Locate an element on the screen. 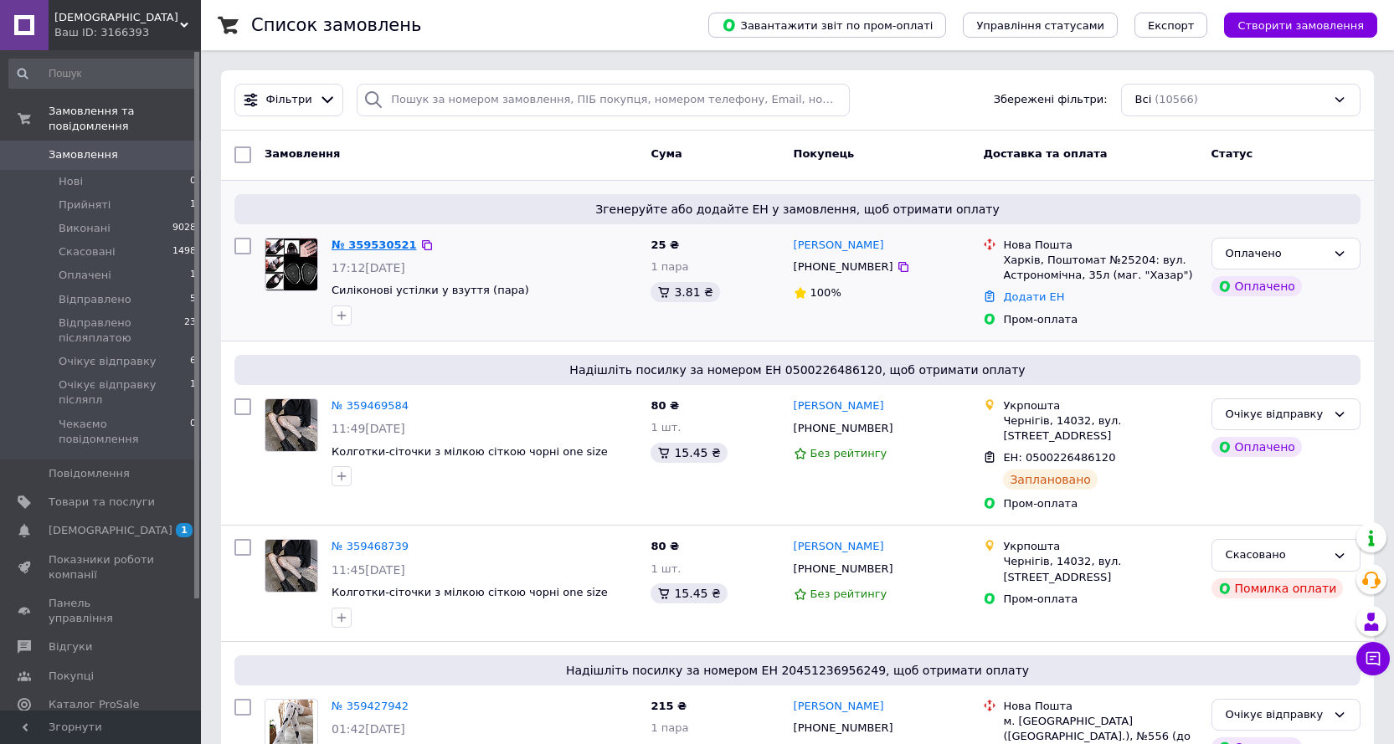 The image size is (1394, 744). span: Панель управління is located at coordinates (101, 611).